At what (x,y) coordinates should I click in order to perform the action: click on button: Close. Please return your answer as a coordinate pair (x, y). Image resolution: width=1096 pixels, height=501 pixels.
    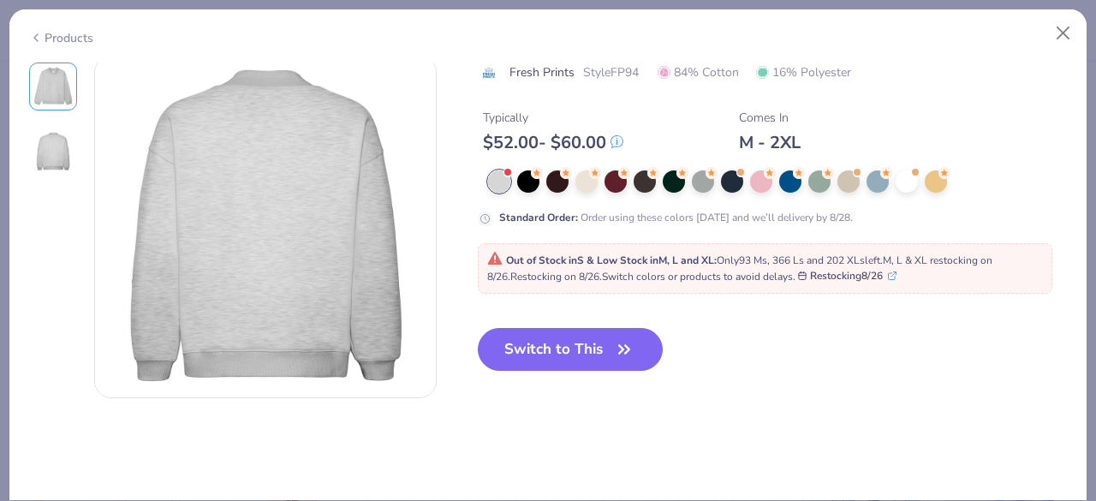
    Looking at the image, I should click on (1064, 33).